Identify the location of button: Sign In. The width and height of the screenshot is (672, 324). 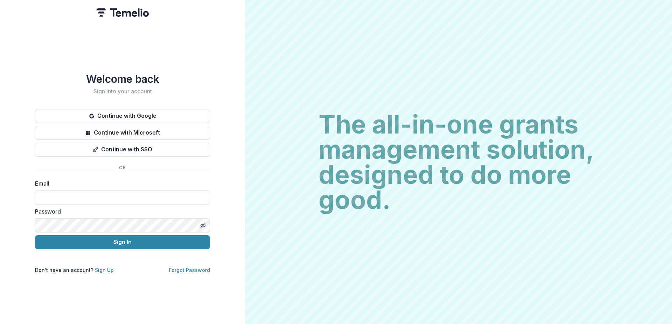
(123, 243).